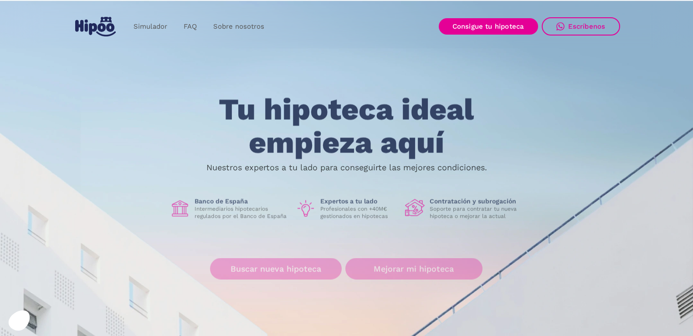 The image size is (693, 336). What do you see at coordinates (242, 202) in the screenshot?
I see `h1: Banco de España` at bounding box center [242, 202].